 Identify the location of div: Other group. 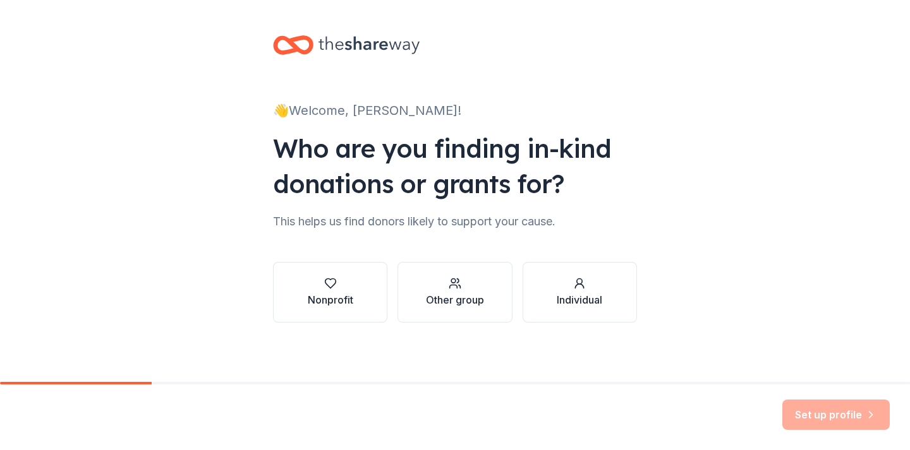
(455, 300).